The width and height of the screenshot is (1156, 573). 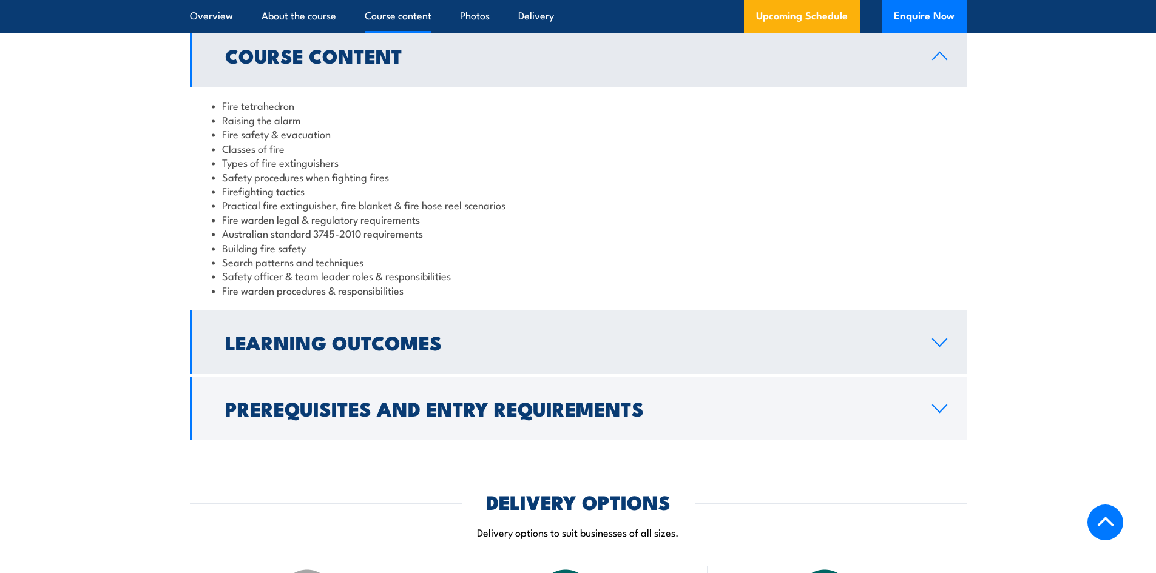 I want to click on p: Delivery options to suit businesses of all sizes., so click(x=578, y=532).